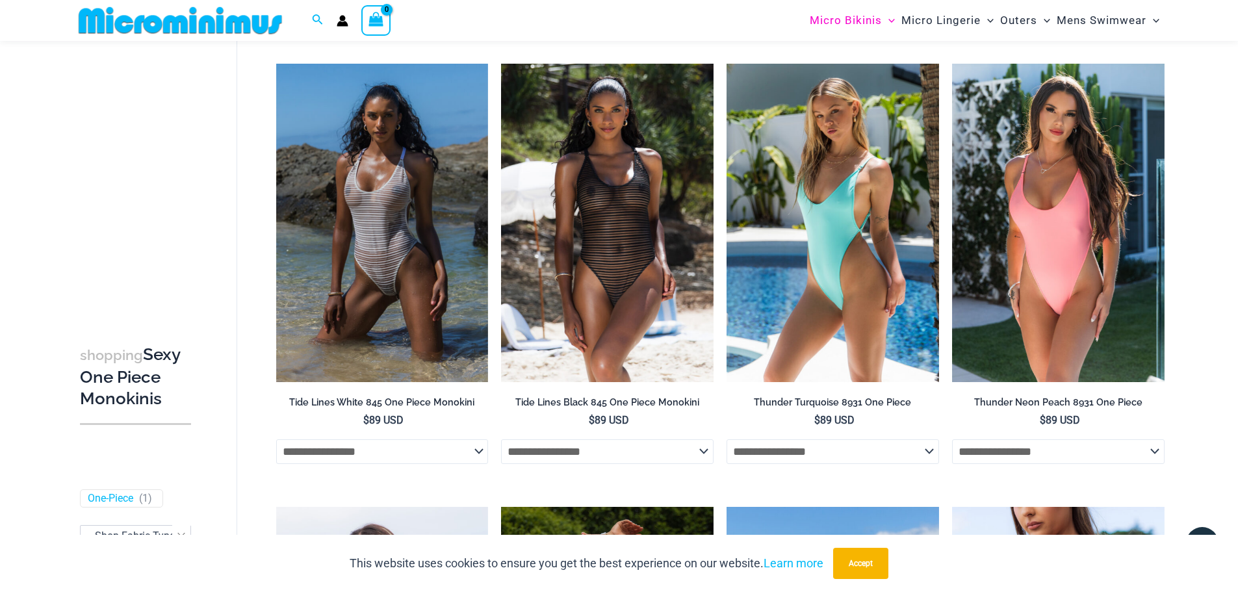 The height and width of the screenshot is (592, 1238). I want to click on a: Search icon link, so click(318, 20).